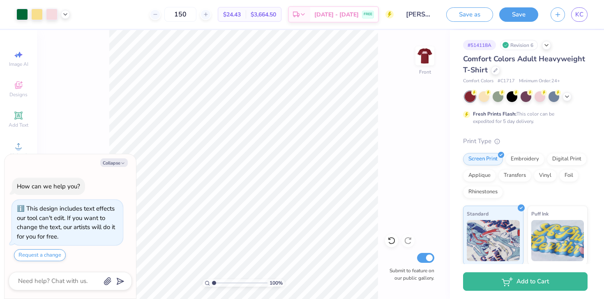 Image resolution: width=604 pixels, height=299 pixels. I want to click on span: Standard, so click(478, 213).